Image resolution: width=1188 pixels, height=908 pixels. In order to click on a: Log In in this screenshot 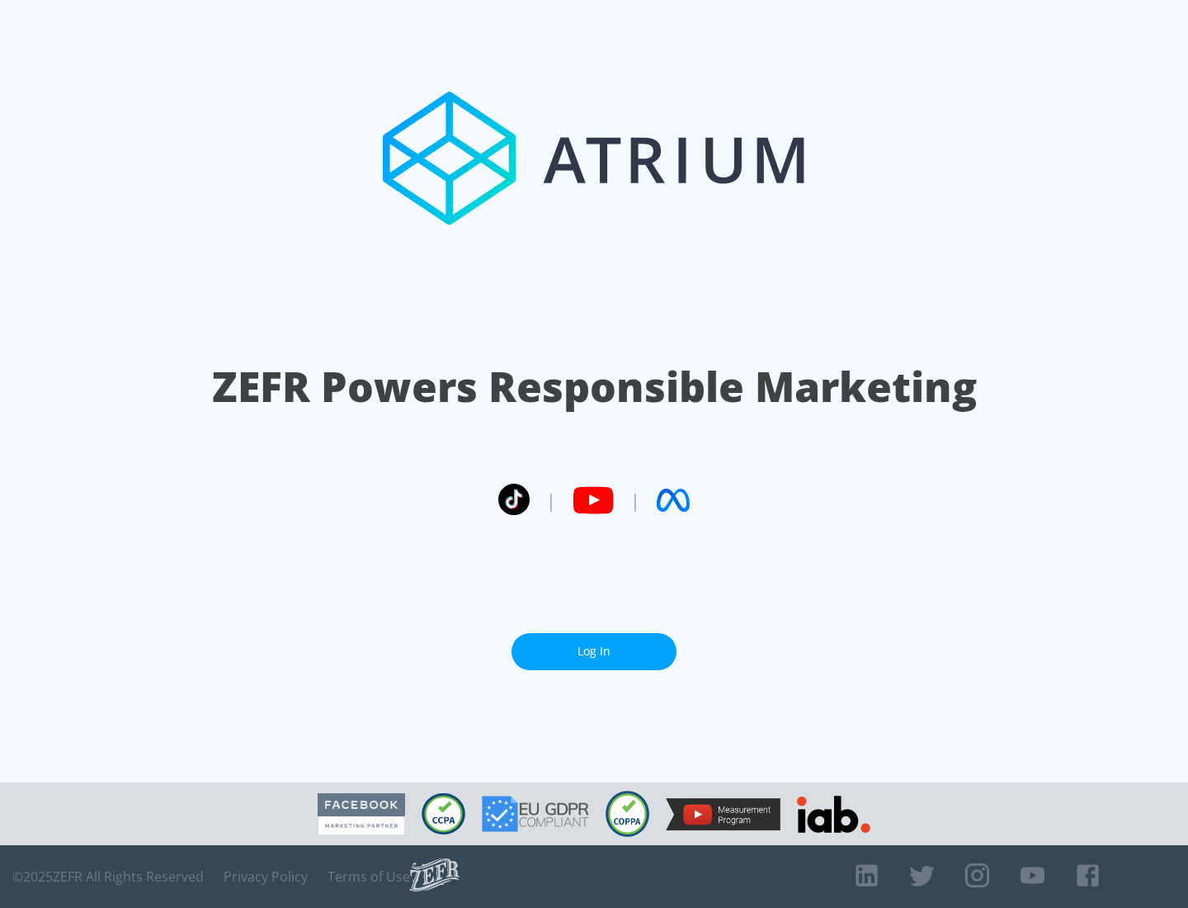, I will do `click(594, 651)`.